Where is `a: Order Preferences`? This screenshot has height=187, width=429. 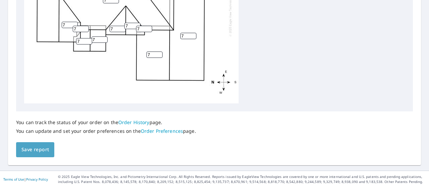
a: Order Preferences is located at coordinates (162, 131).